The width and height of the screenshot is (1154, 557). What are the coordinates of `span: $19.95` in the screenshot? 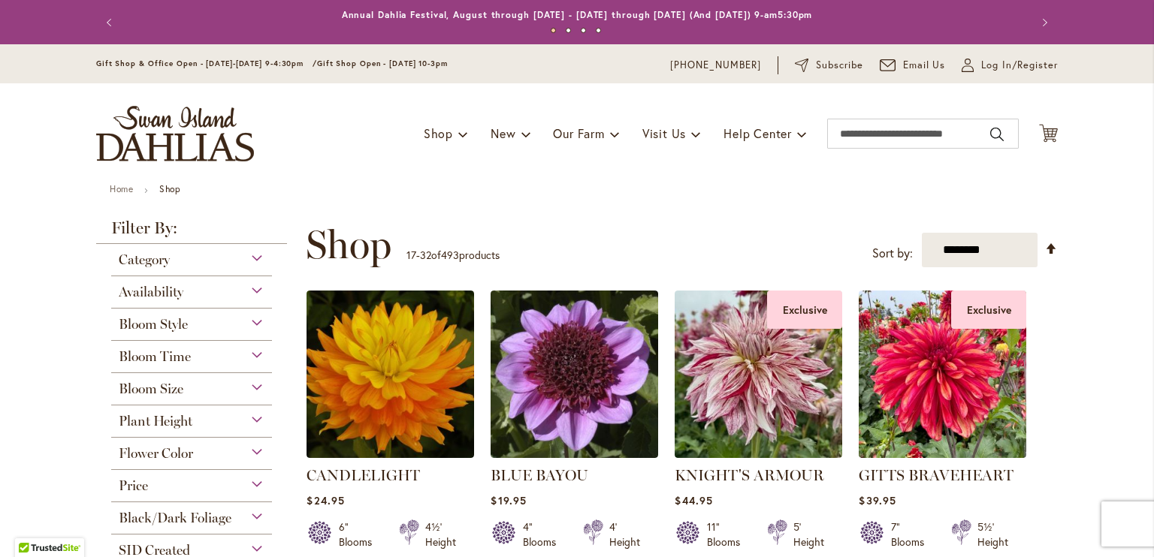 It's located at (508, 500).